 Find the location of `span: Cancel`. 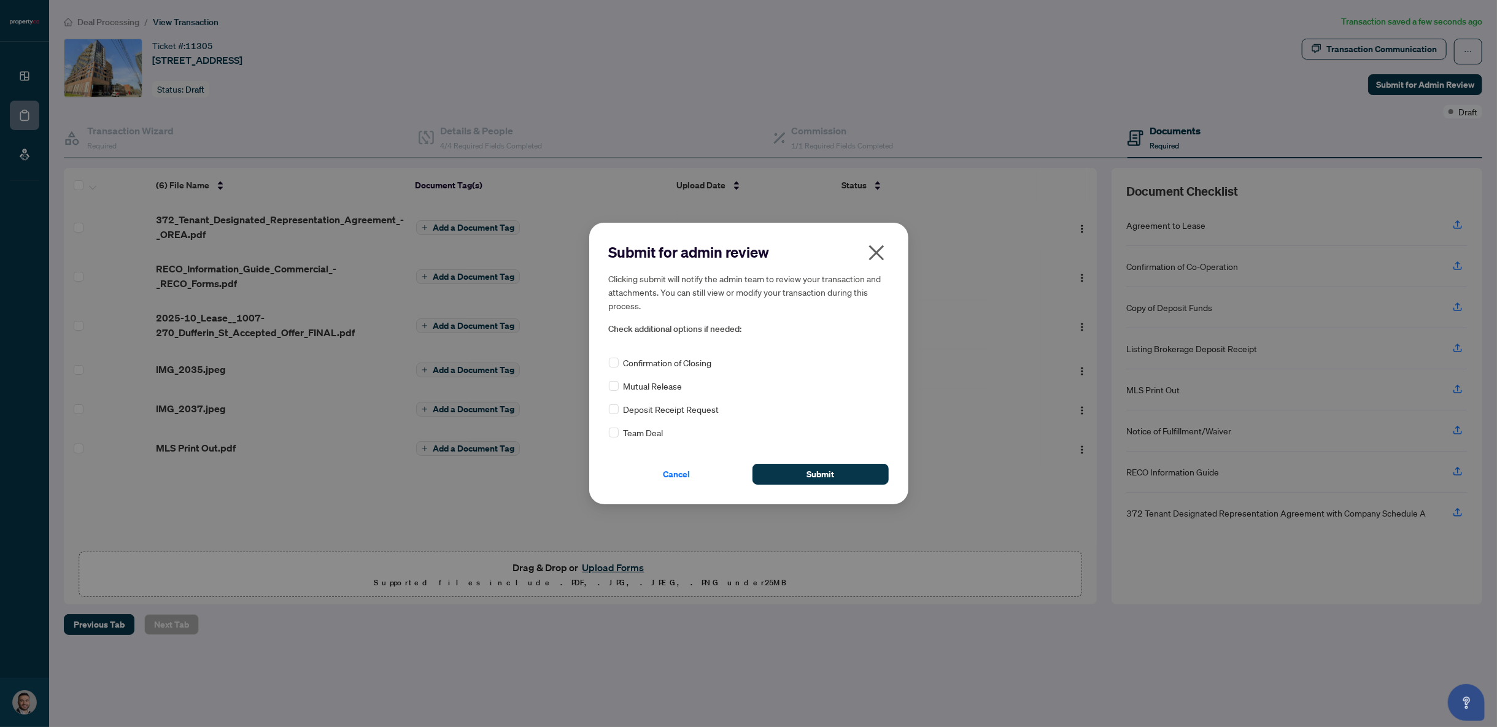

span: Cancel is located at coordinates (677, 474).